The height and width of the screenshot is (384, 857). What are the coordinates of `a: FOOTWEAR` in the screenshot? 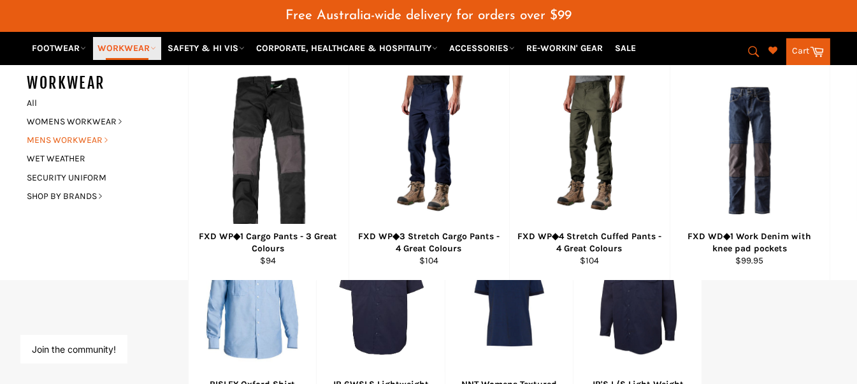 It's located at (59, 48).